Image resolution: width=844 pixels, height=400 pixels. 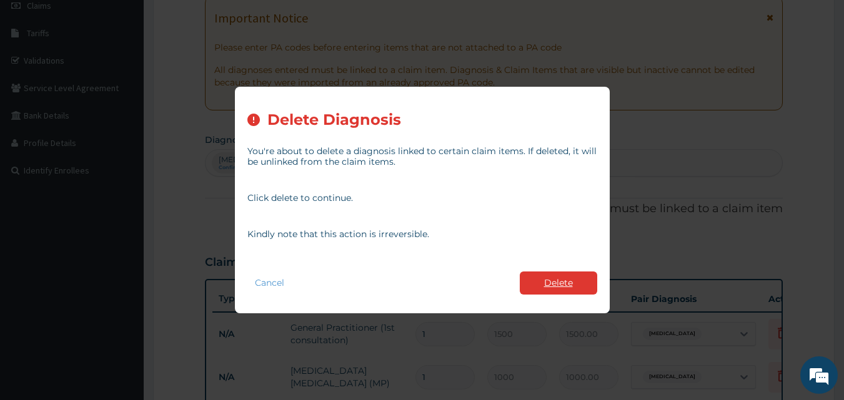 I want to click on h2: Delete Diagnosis, so click(x=334, y=120).